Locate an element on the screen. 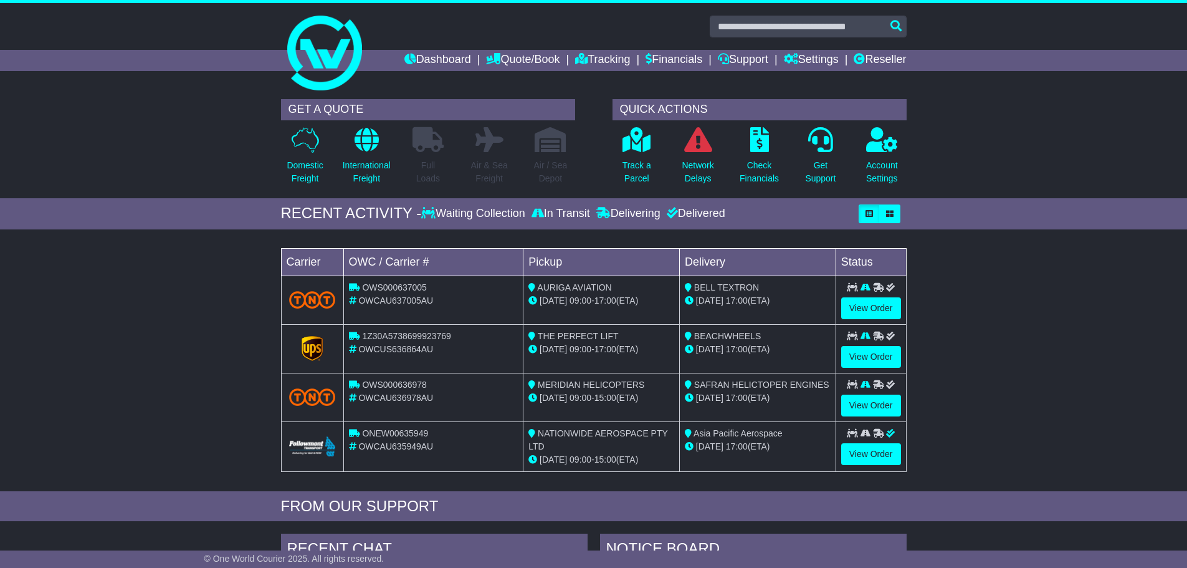 This screenshot has width=1187, height=568. span: OWS000637005 is located at coordinates (394, 287).